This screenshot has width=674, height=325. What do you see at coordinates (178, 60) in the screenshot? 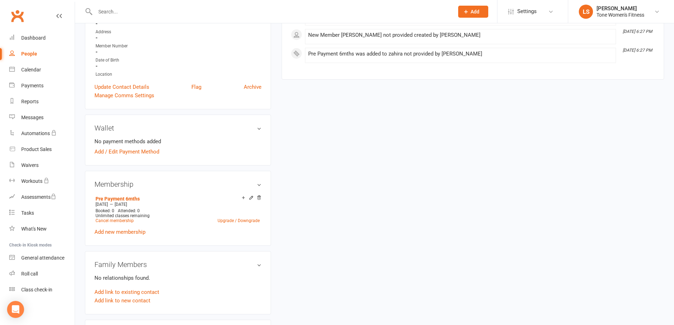
I see `div: Date of Birth` at bounding box center [178, 60].